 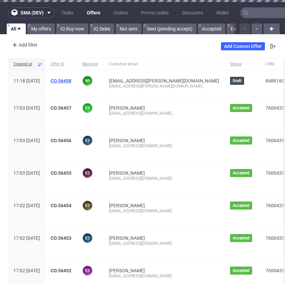 I want to click on span: Created at, so click(x=24, y=64).